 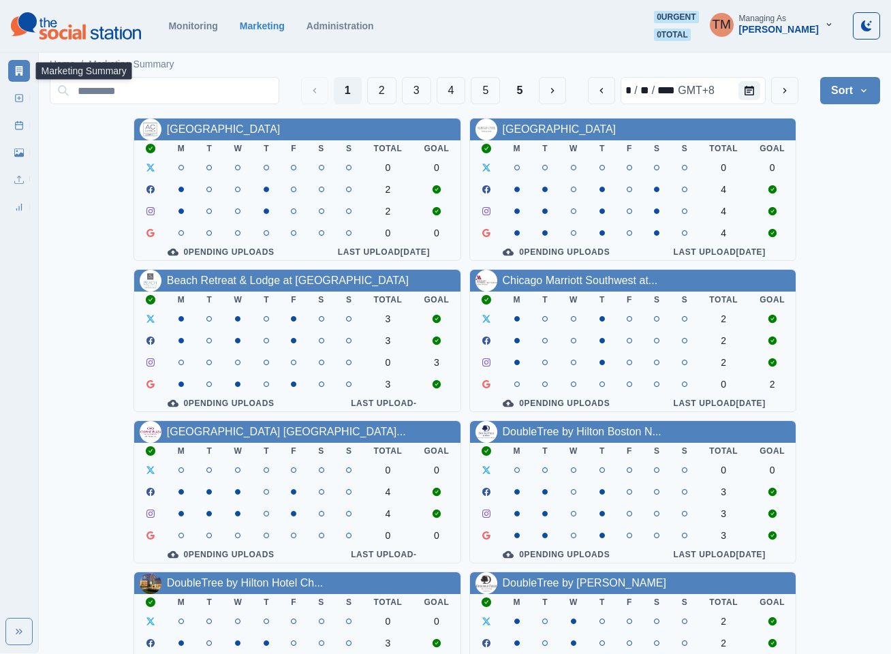 What do you see at coordinates (675, 17) in the screenshot?
I see `span: 0 urgent` at bounding box center [675, 17].